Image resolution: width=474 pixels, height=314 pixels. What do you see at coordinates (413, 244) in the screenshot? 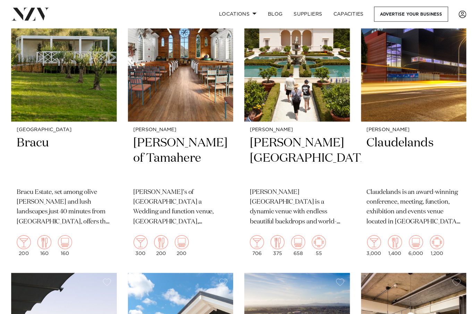
I see `div: 6,000` at bounding box center [413, 244].